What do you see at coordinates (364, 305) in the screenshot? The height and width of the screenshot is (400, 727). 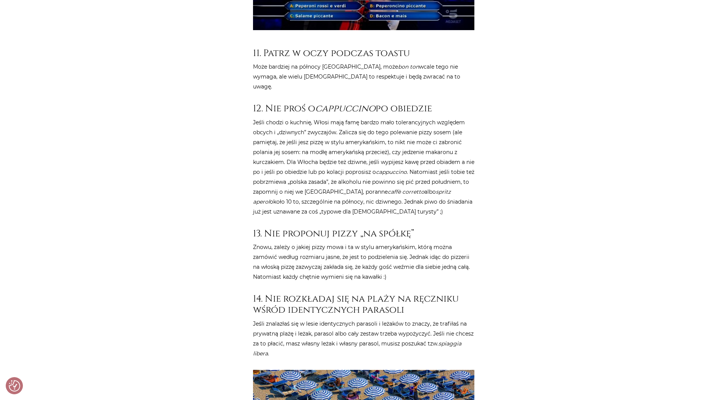 I see `h3: 14. Nie rozkładaj się na plaży na ręczniku wśród identycznych parasoli` at bounding box center [364, 305].